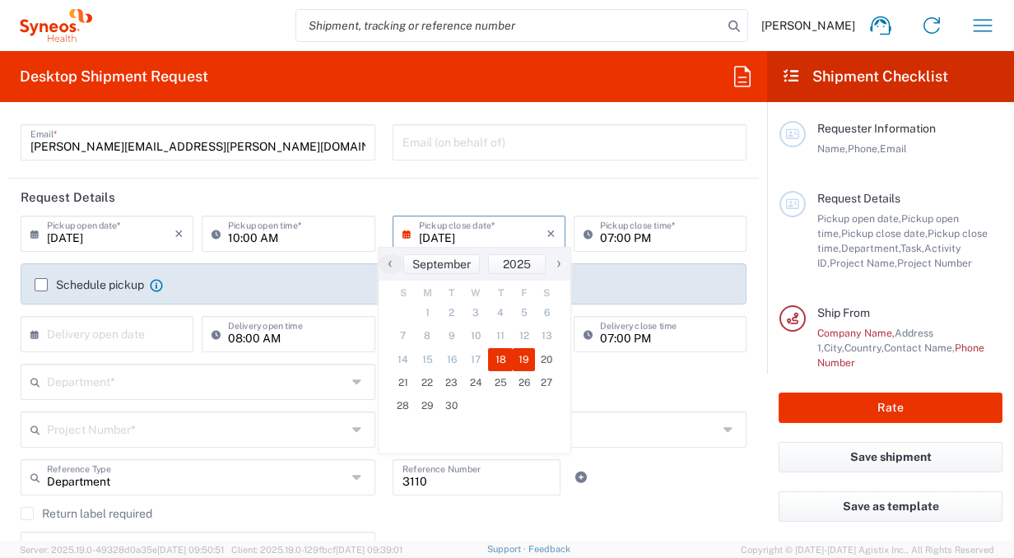  Describe the element at coordinates (452, 360) in the screenshot. I see `span: 16` at that location.